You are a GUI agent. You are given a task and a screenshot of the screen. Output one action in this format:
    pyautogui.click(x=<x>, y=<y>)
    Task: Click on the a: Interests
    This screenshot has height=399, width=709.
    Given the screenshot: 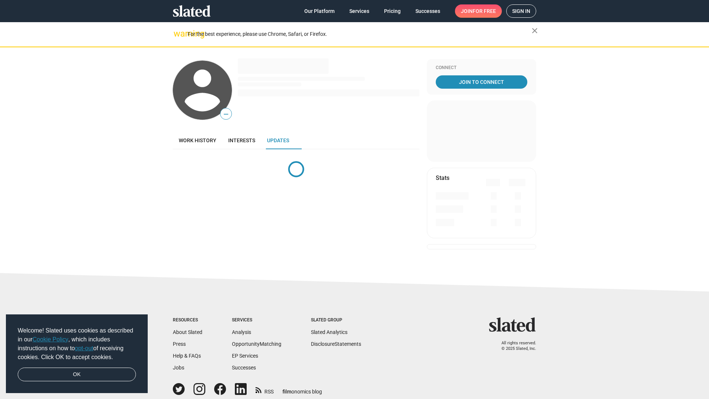 What is the action you would take?
    pyautogui.click(x=241, y=140)
    